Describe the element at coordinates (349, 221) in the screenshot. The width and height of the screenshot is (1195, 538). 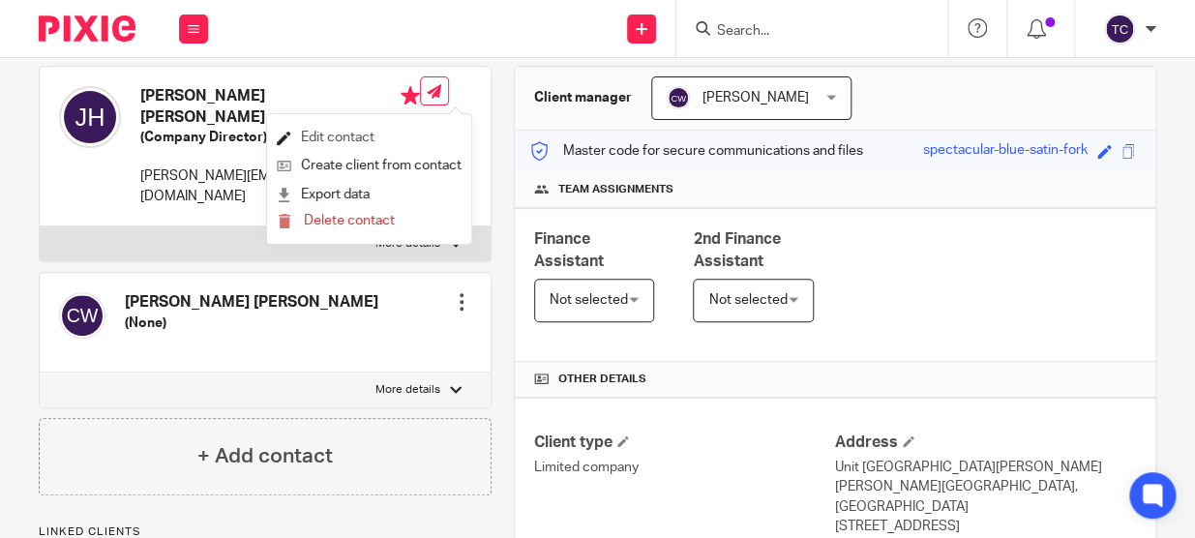
I see `span: Delete contact` at that location.